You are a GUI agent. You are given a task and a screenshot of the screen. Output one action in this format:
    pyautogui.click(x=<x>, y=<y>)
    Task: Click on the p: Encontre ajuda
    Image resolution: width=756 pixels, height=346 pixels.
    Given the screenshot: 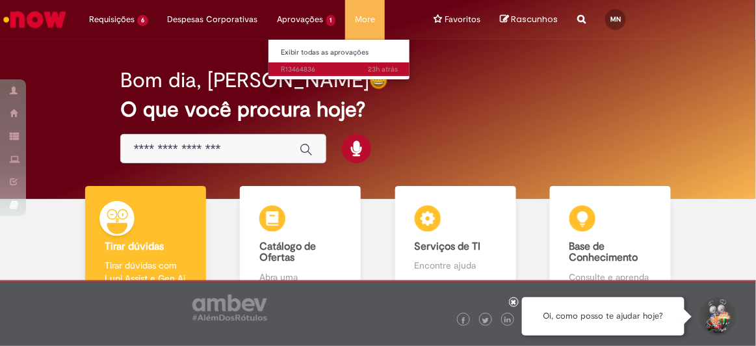 What is the action you would take?
    pyautogui.click(x=456, y=265)
    